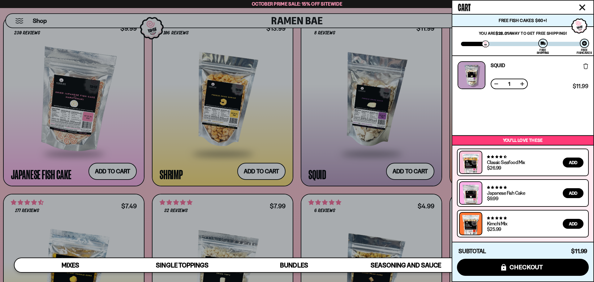 This screenshot has width=594, height=282. What do you see at coordinates (502, 33) in the screenshot?
I see `strong: $28.01` at bounding box center [502, 33].